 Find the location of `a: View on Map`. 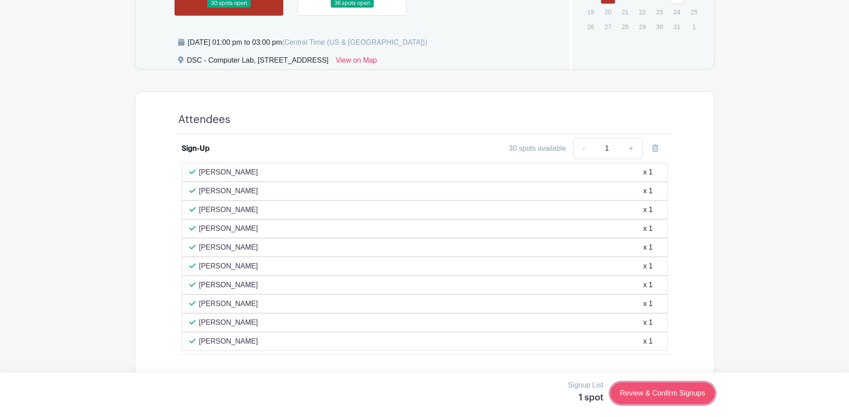

a: View on Map is located at coordinates (356, 62).